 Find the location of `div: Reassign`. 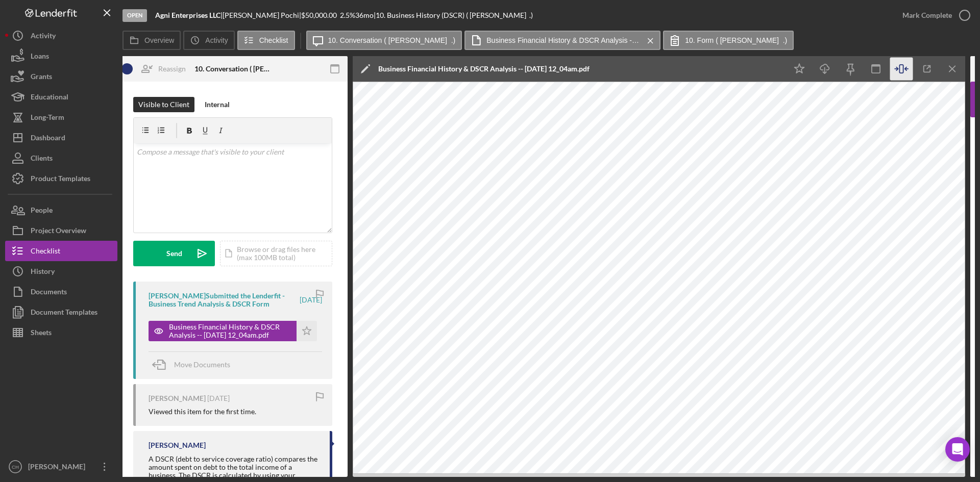

div: Reassign is located at coordinates (172, 69).